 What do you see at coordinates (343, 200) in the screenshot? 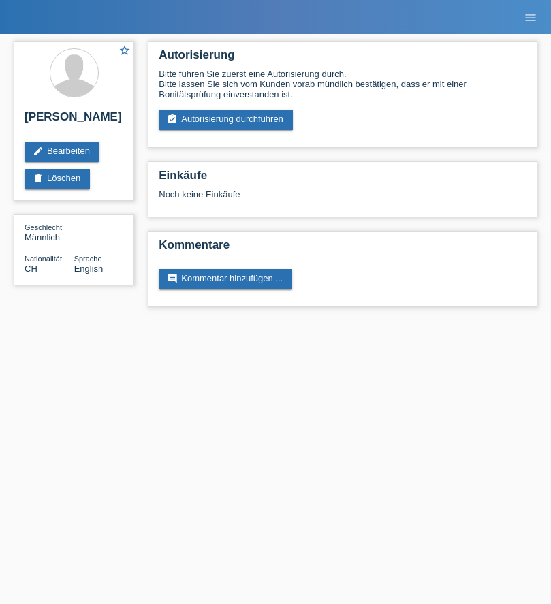
I see `div: Noch keine Einkäufe` at bounding box center [343, 200].